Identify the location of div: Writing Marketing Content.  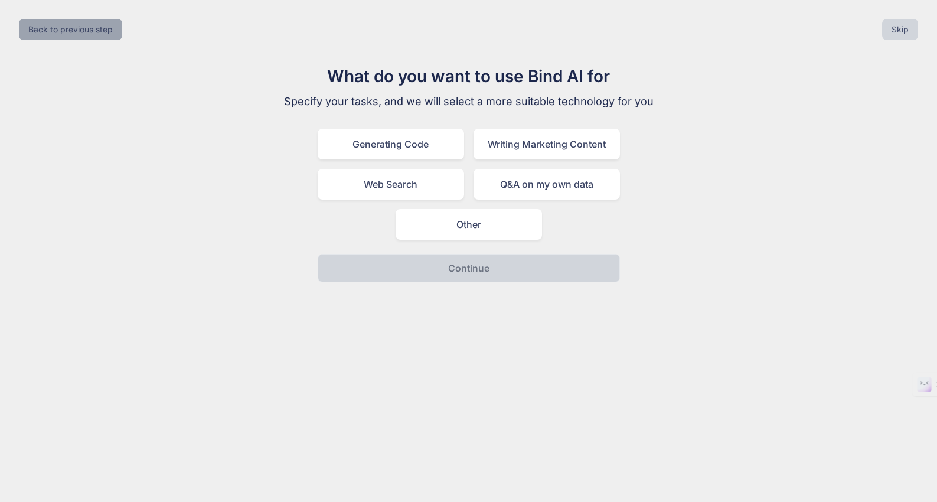
(547, 144).